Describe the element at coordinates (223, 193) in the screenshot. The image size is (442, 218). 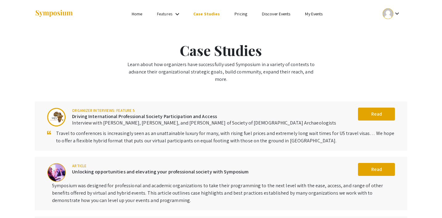
I see `div: Symposium was designed for professional and academic organizations to take their programming to t...` at that location.